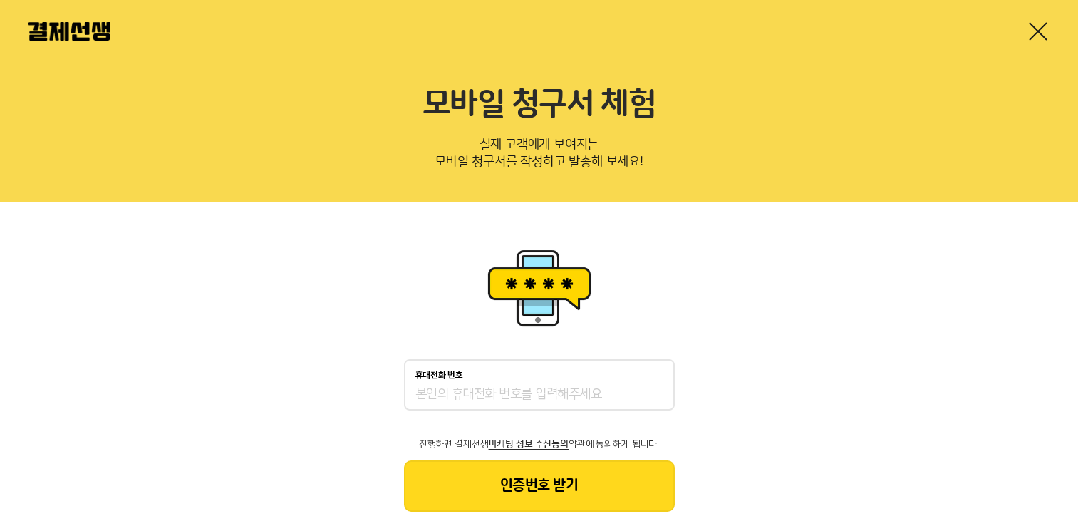 This screenshot has height=526, width=1078. What do you see at coordinates (539, 288) in the screenshot?
I see `img: 휴대폰인증 이미지` at bounding box center [539, 288].